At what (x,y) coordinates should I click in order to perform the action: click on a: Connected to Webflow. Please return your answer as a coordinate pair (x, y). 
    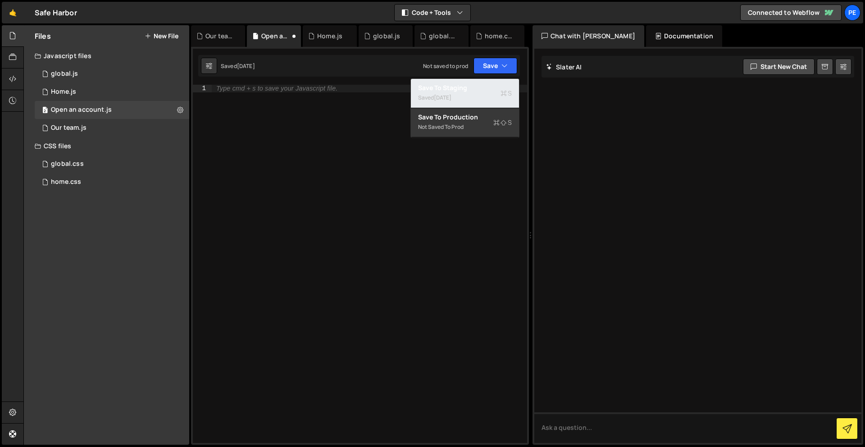
    Looking at the image, I should click on (791, 13).